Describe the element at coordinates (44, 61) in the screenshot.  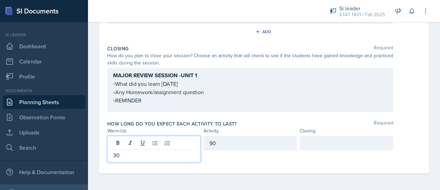
I see `a: Calendar` at that location.